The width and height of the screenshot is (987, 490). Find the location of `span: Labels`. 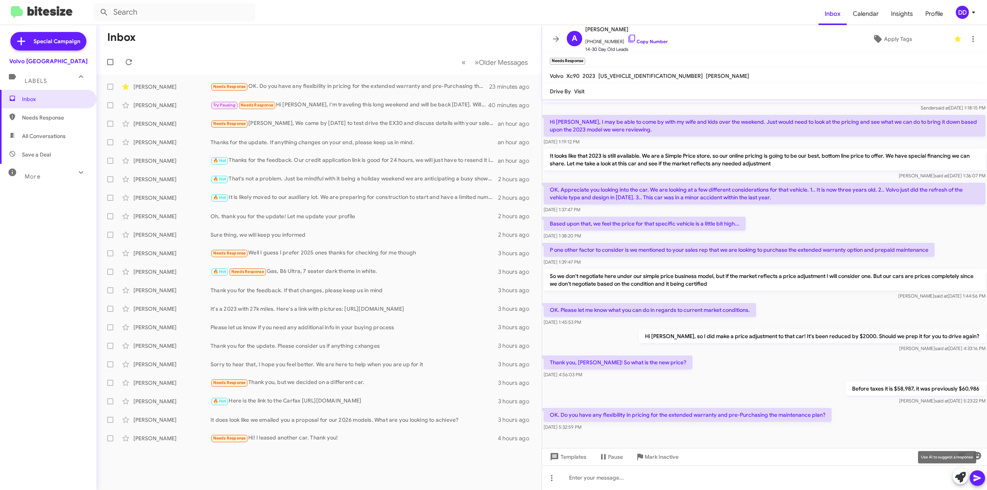

span: Labels is located at coordinates (36, 81).